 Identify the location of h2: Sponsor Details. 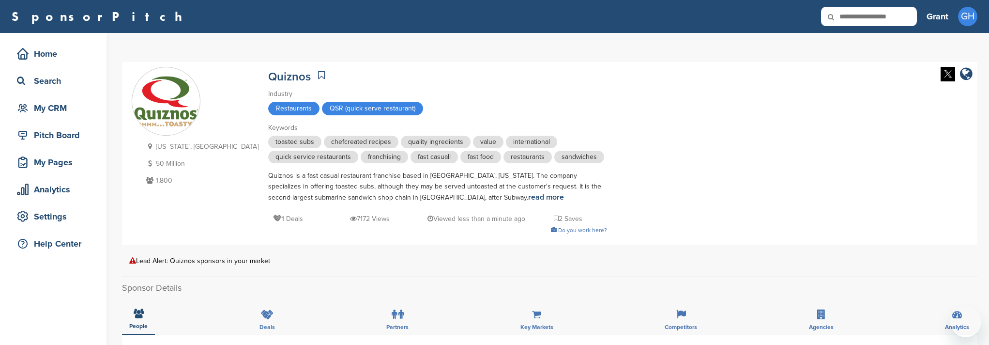
(550, 288).